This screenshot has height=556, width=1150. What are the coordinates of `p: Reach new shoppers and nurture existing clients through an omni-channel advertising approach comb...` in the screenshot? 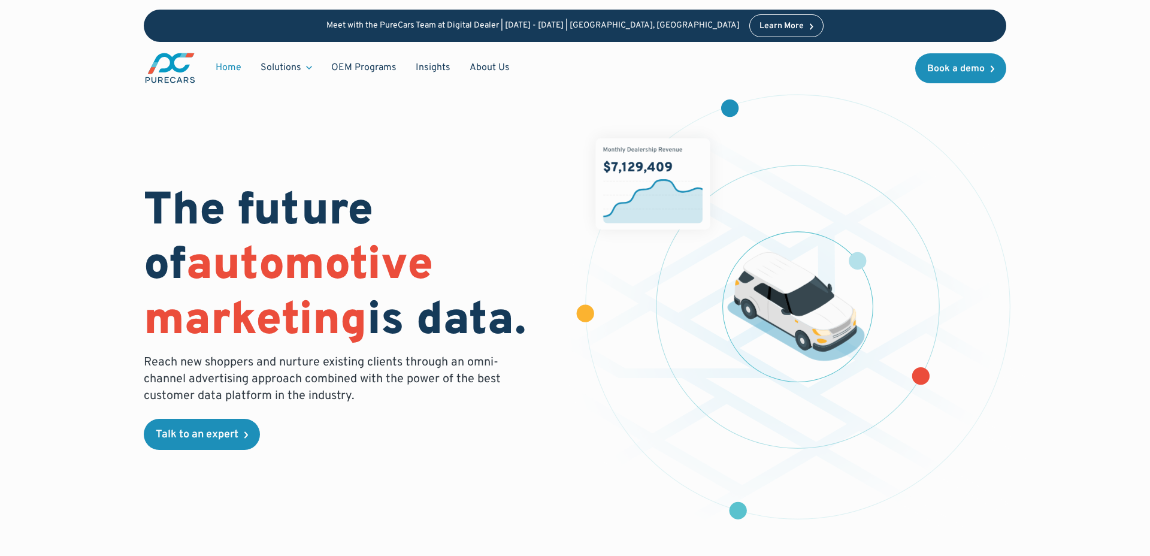 It's located at (326, 379).